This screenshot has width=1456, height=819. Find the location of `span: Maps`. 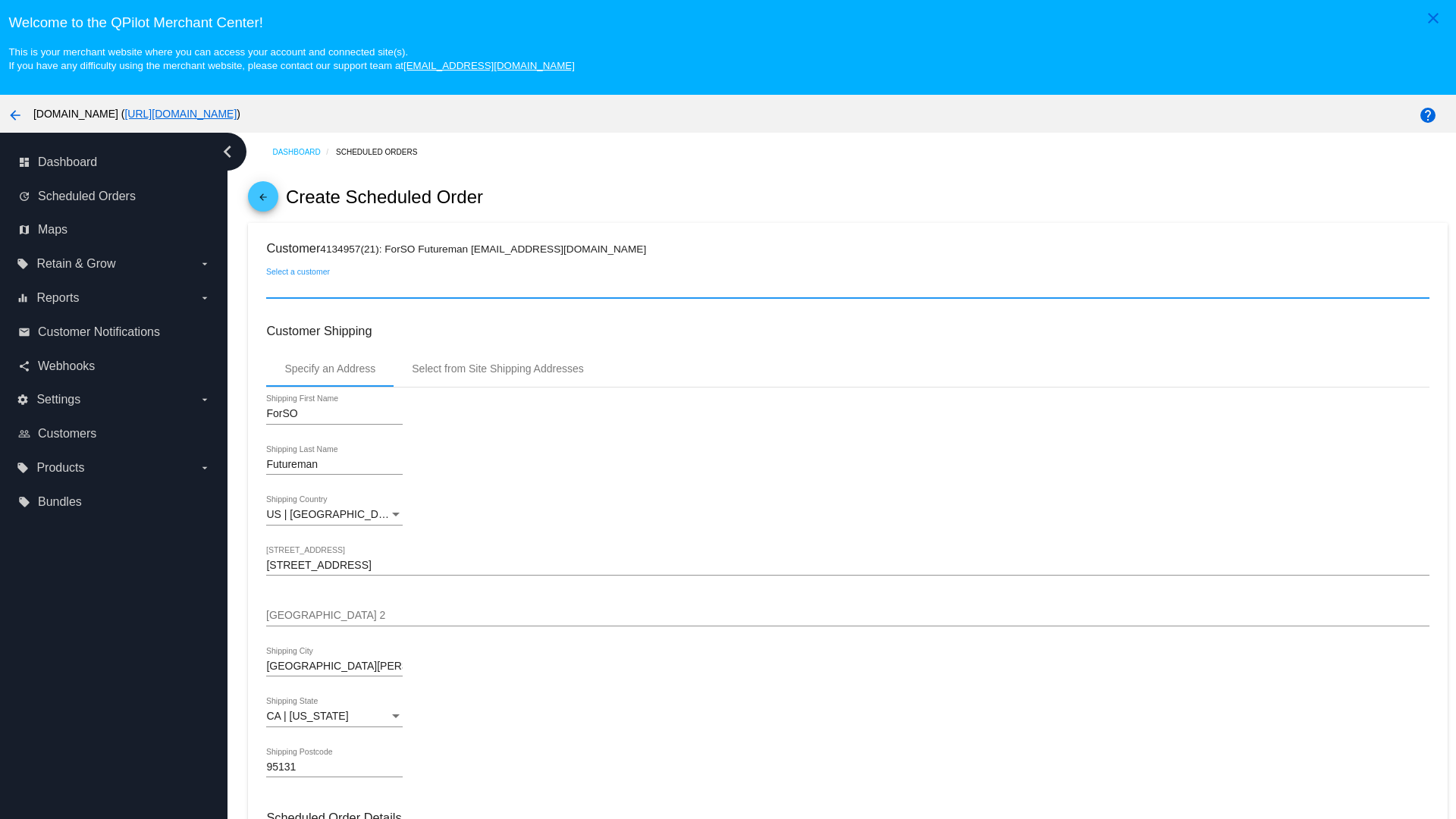

span: Maps is located at coordinates (53, 229).